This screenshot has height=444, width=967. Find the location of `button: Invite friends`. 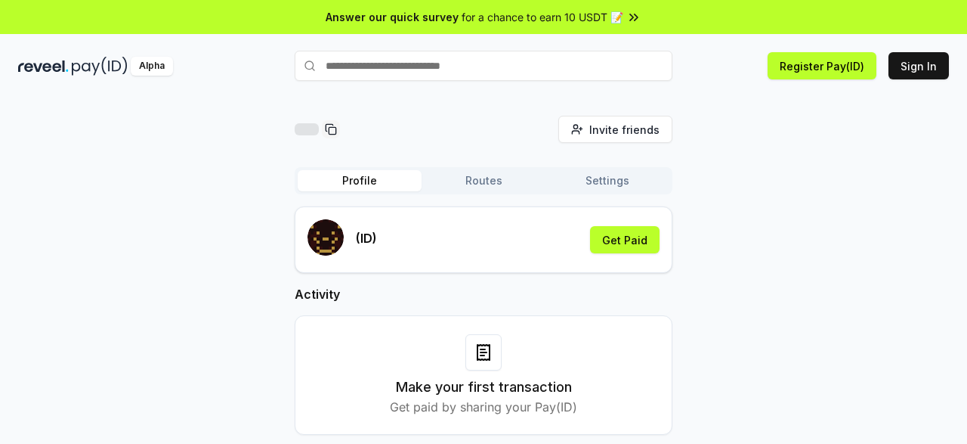

button: Invite friends is located at coordinates (615, 129).